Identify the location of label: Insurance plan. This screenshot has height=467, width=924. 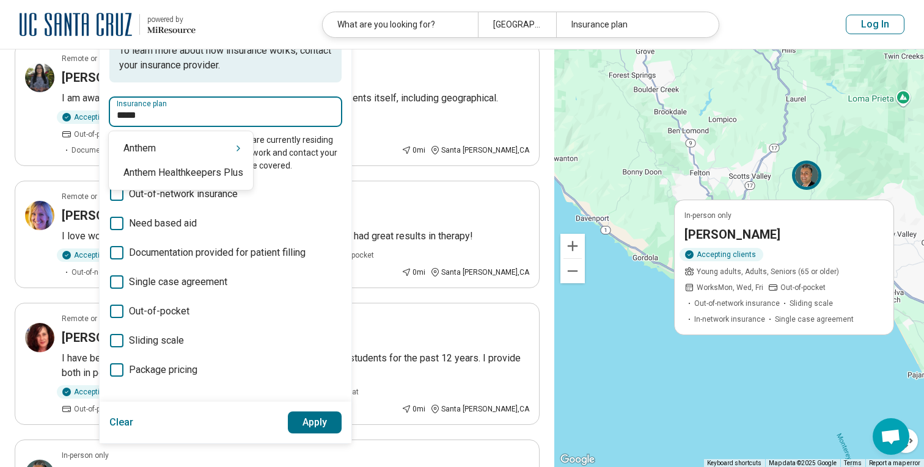
(225, 104).